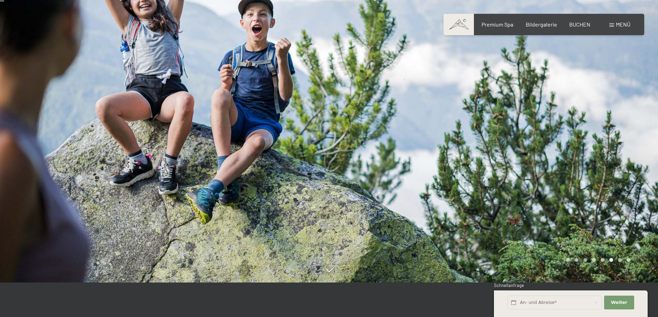 The image size is (658, 317). What do you see at coordinates (623, 24) in the screenshot?
I see `span: Menü` at bounding box center [623, 24].